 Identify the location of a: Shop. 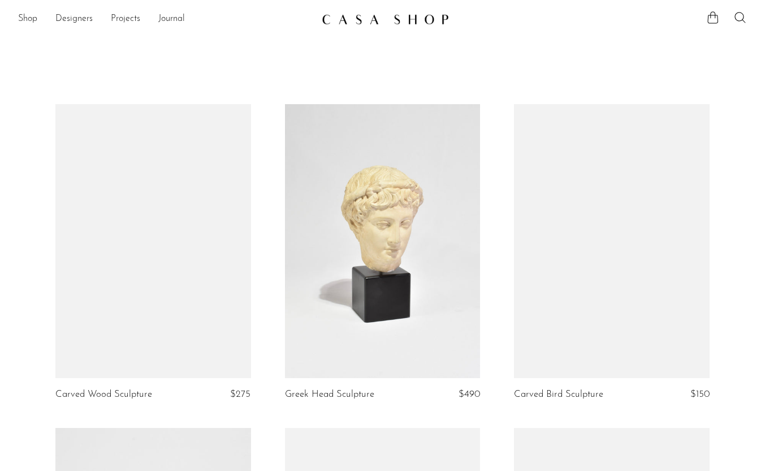
(28, 19).